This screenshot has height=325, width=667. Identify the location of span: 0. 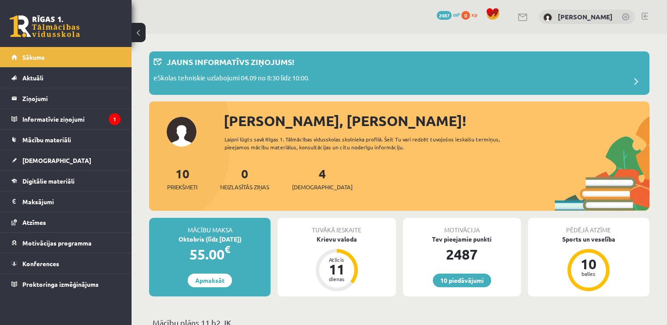
(466, 15).